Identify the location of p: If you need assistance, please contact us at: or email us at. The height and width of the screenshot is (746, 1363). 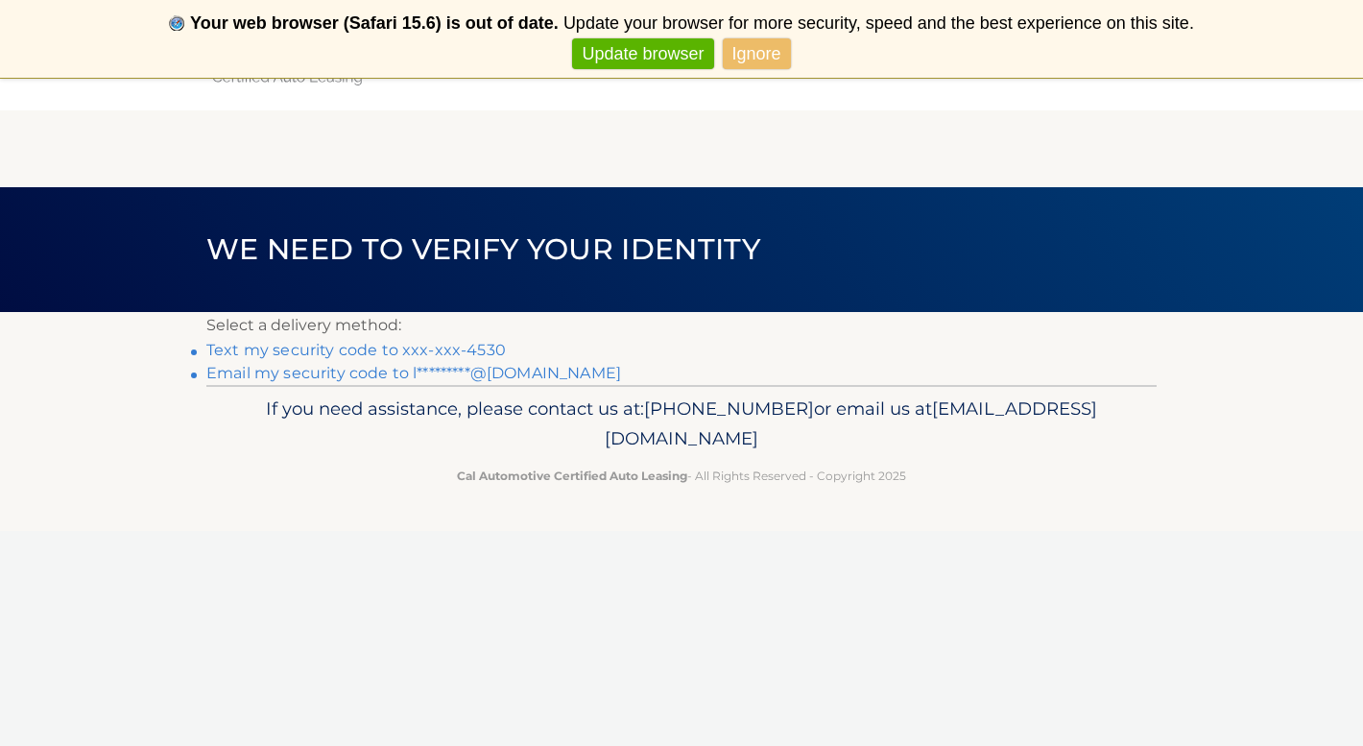
(682, 424).